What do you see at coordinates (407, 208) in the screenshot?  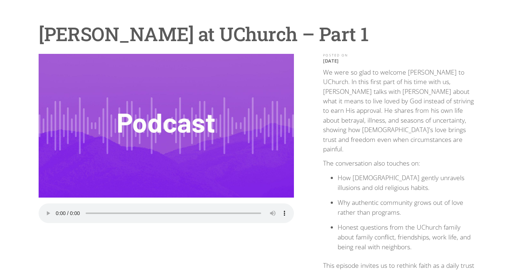 I see `li: Why authentic community grows out of love rather than programs.` at bounding box center [407, 208].